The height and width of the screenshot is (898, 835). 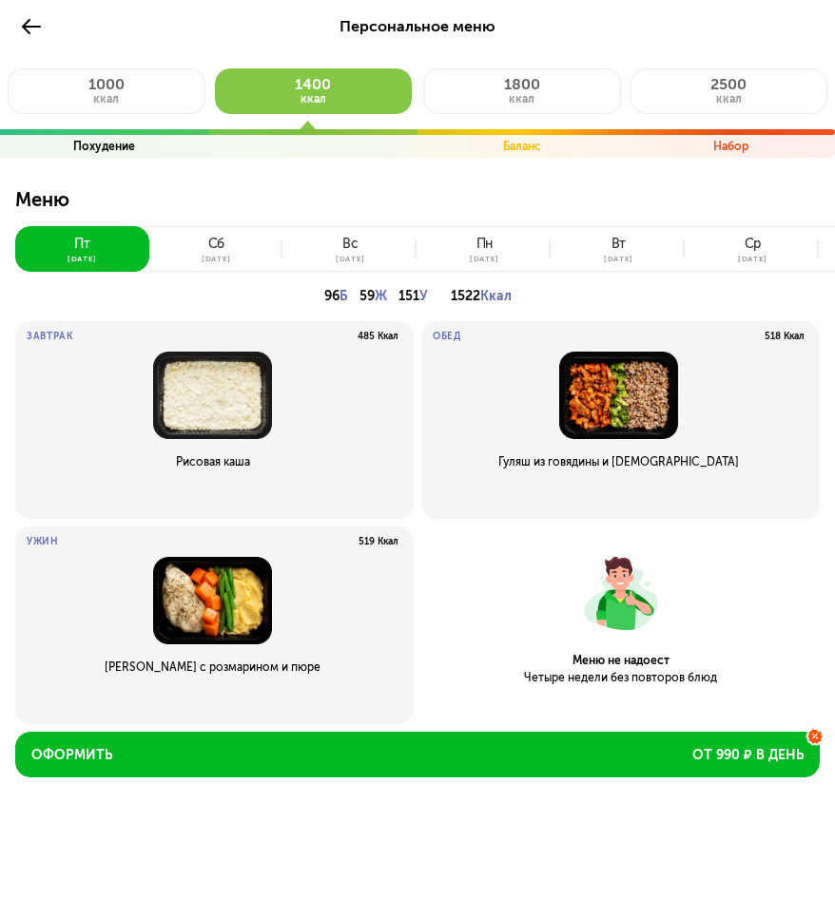 What do you see at coordinates (378, 542) in the screenshot?
I see `p: 519 Ккал` at bounding box center [378, 542].